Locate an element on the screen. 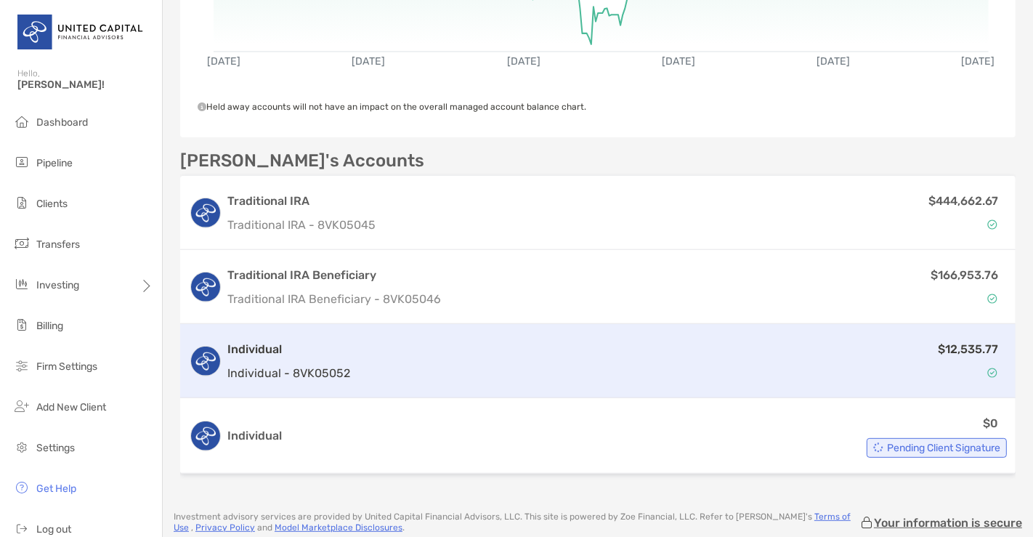 This screenshot has width=1033, height=537. img: pipeline icon is located at coordinates (22, 162).